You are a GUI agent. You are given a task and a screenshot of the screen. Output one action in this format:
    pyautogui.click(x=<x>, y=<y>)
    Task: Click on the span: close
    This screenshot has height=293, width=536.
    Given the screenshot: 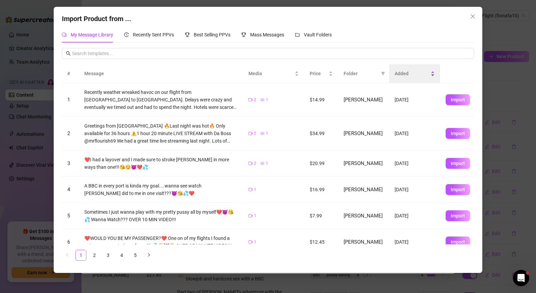 What is the action you would take?
    pyautogui.click(x=473, y=16)
    